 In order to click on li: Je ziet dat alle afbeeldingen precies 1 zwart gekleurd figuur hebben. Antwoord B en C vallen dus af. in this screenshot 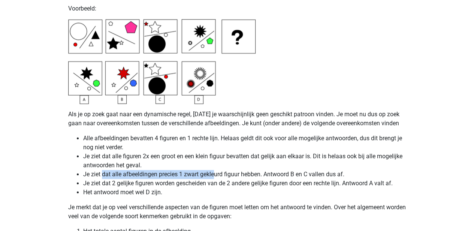, I will do `click(245, 174)`.